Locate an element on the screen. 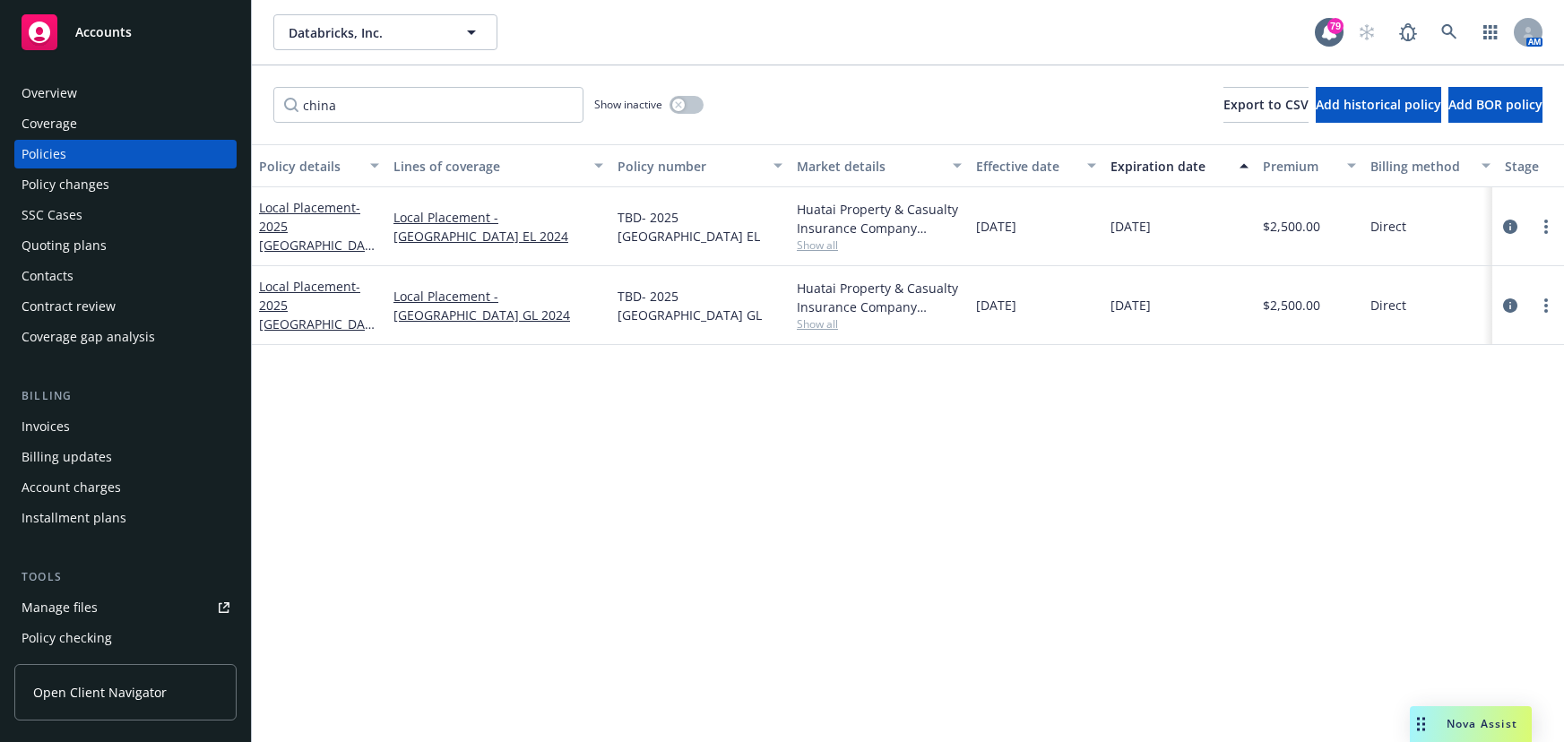 The image size is (1564, 742). div: Policy changes is located at coordinates (65, 185).